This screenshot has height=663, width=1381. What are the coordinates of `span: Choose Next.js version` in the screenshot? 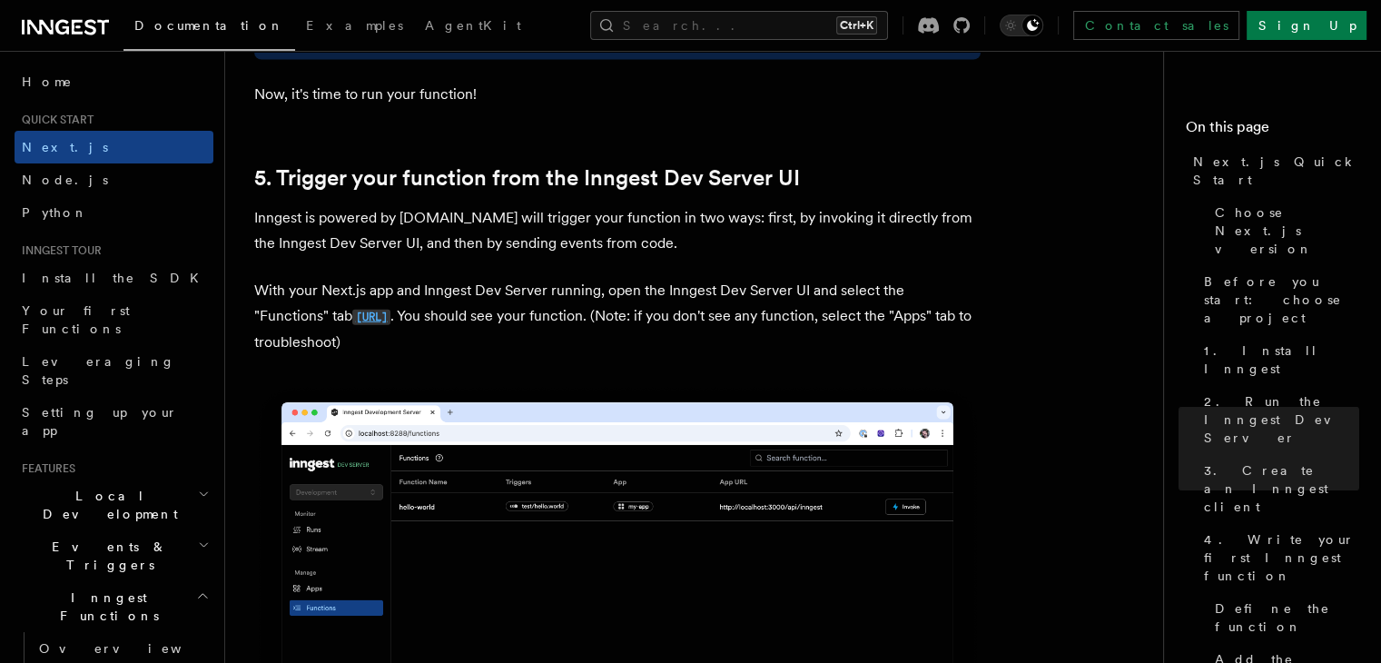 It's located at (1287, 231).